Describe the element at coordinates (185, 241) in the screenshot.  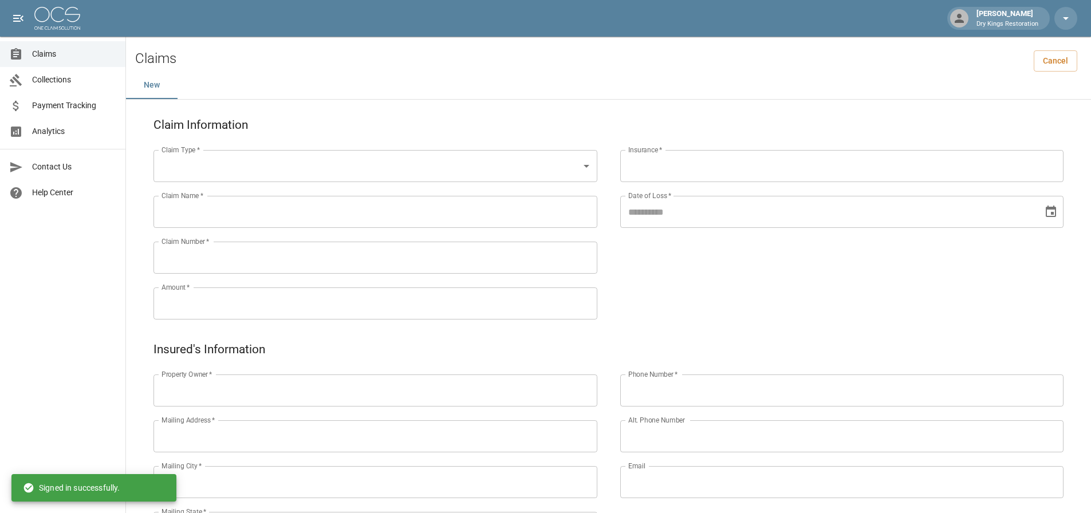
I see `label: Claim Number` at that location.